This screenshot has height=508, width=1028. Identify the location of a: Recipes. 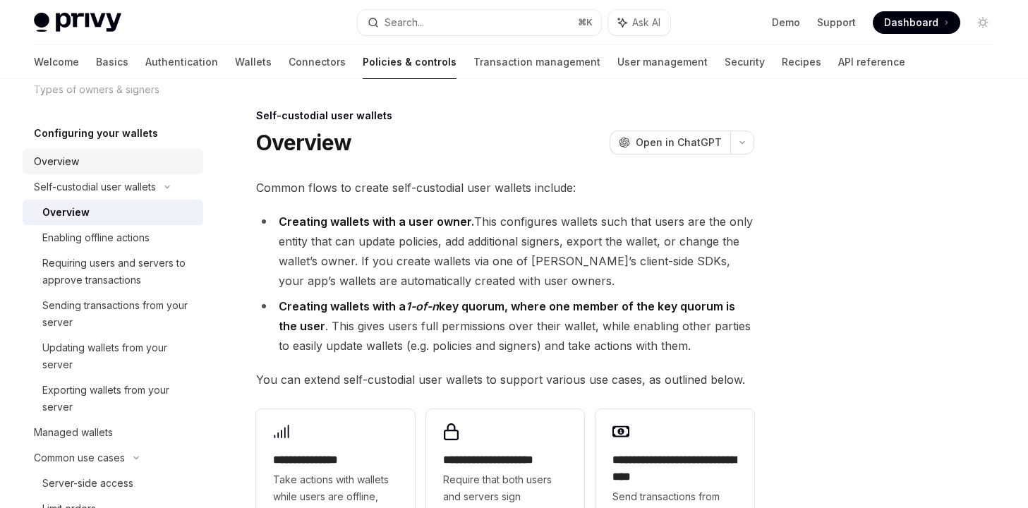
(802, 62).